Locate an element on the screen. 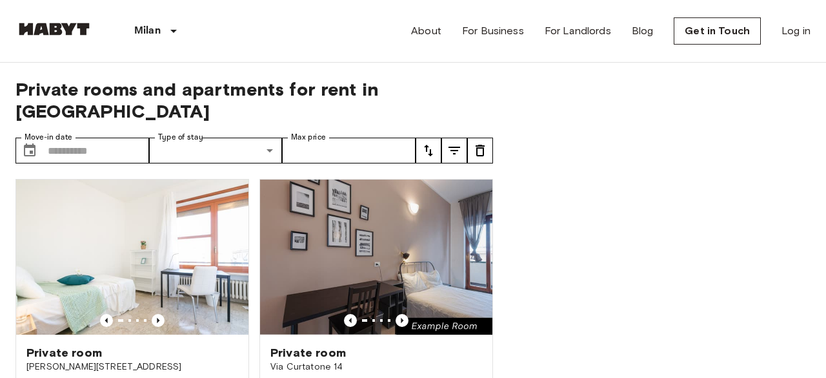 The width and height of the screenshot is (826, 378). a: Log in is located at coordinates (796, 31).